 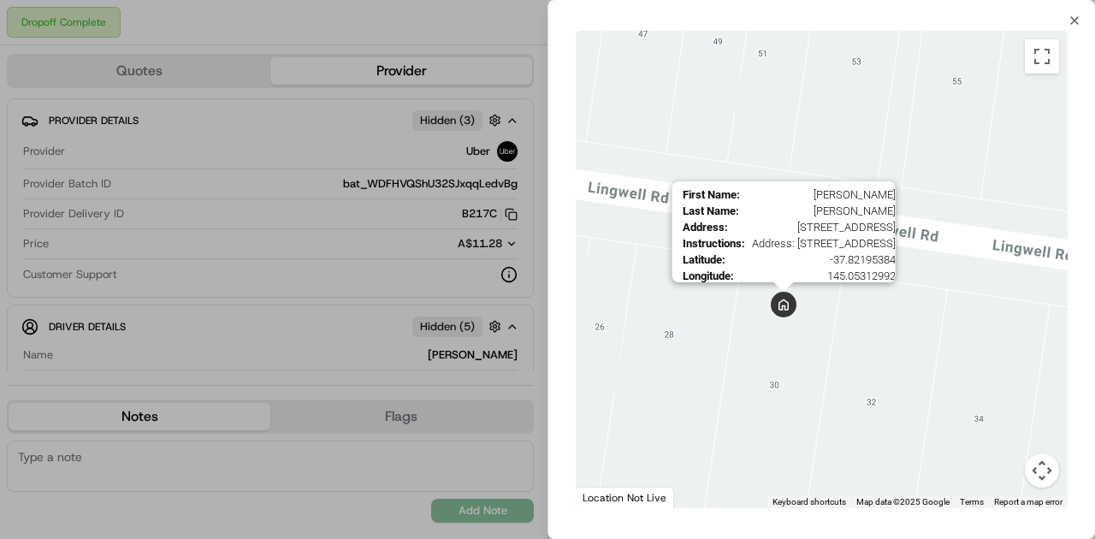 I want to click on span: Latitude :, so click(x=703, y=259).